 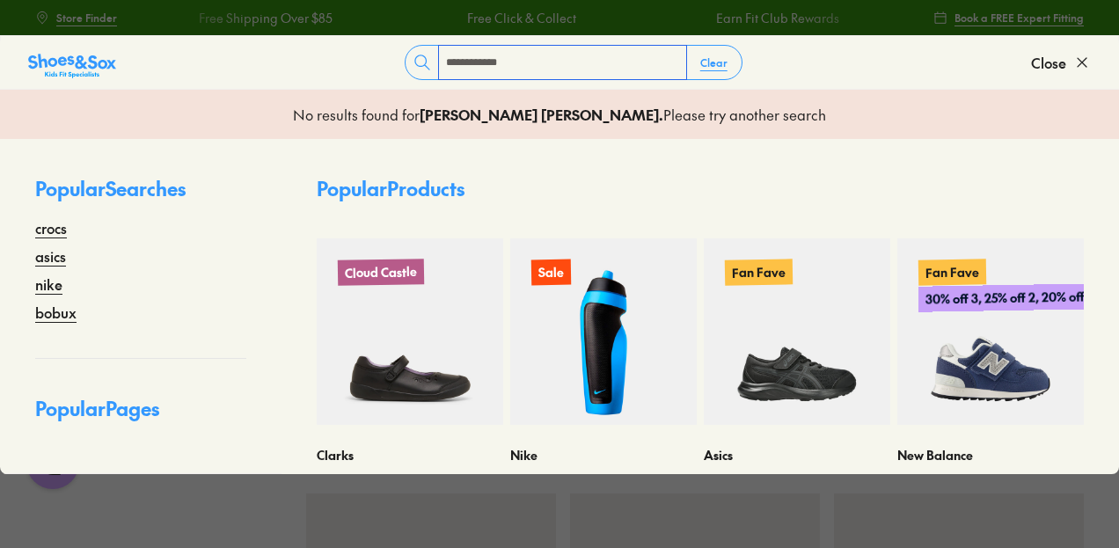 What do you see at coordinates (381, 272) in the screenshot?
I see `p: Cloud Castle` at bounding box center [381, 272].